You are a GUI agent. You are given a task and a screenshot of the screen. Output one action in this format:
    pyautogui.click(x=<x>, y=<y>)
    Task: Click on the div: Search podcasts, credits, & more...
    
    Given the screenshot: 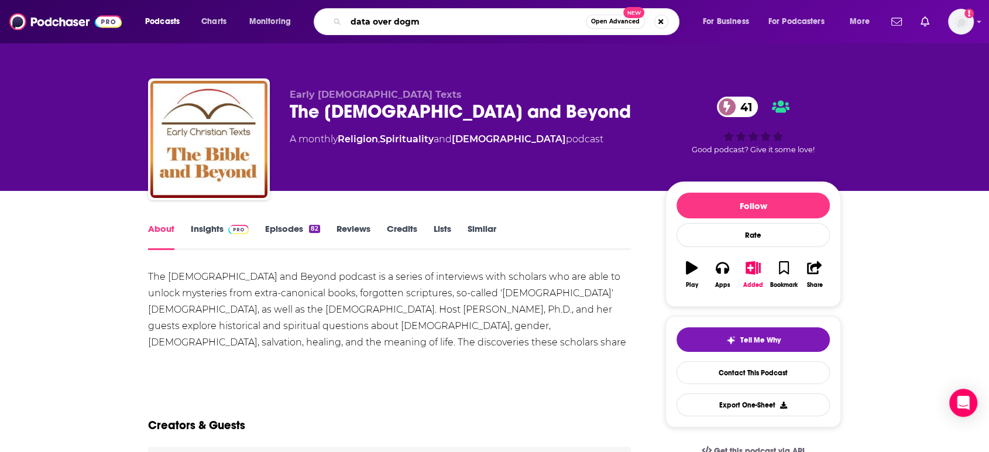 What is the action you would take?
    pyautogui.click(x=507, y=22)
    